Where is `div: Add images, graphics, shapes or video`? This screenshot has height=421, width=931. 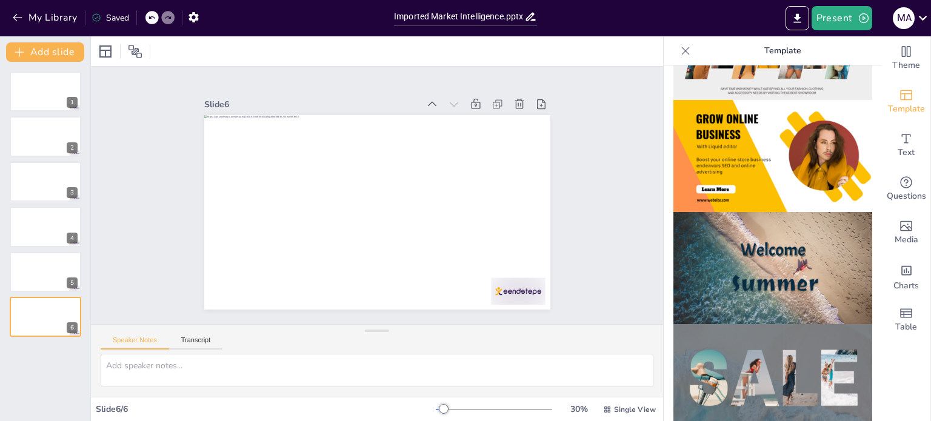
div: Add images, graphics, shapes or video is located at coordinates (906, 233).